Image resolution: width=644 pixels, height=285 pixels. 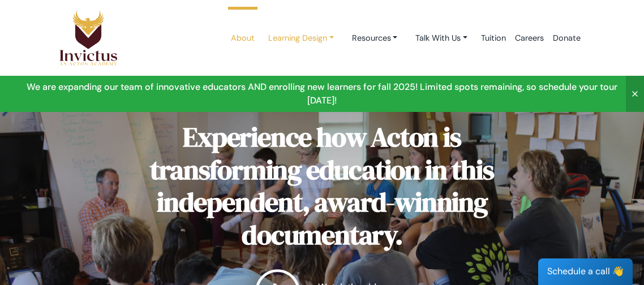 I want to click on a: Tuition, so click(x=493, y=38).